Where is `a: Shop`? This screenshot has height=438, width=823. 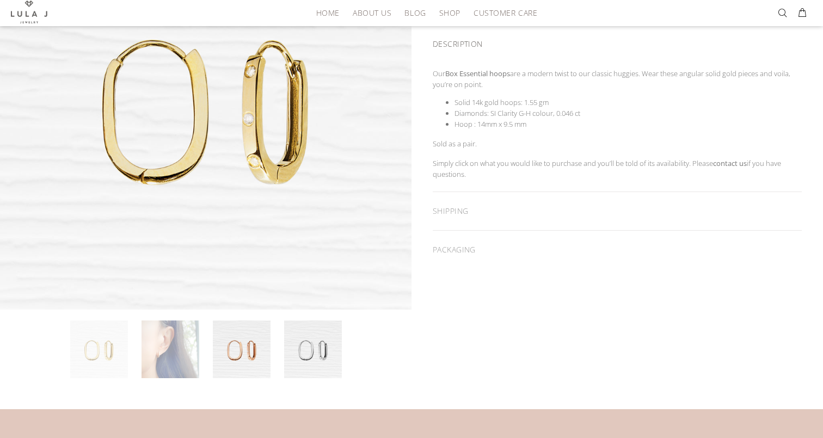 a: Shop is located at coordinates (449, 13).